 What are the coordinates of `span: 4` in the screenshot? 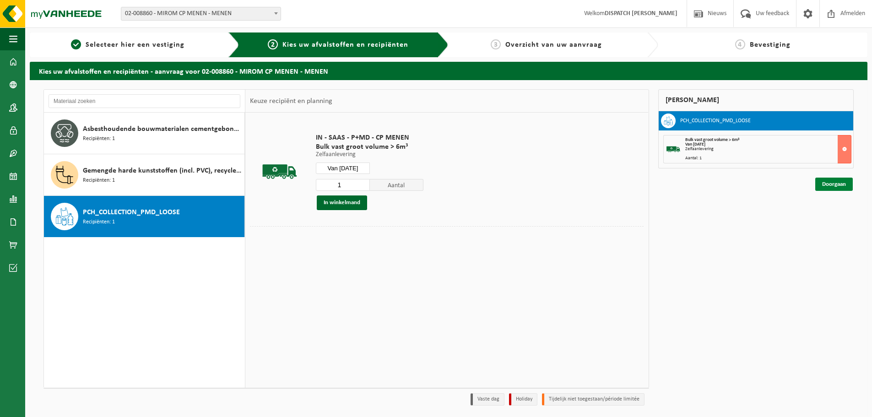 It's located at (740, 44).